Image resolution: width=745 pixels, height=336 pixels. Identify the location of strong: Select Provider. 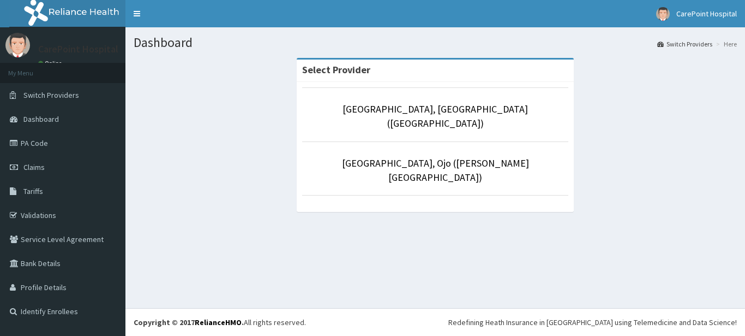
(336, 69).